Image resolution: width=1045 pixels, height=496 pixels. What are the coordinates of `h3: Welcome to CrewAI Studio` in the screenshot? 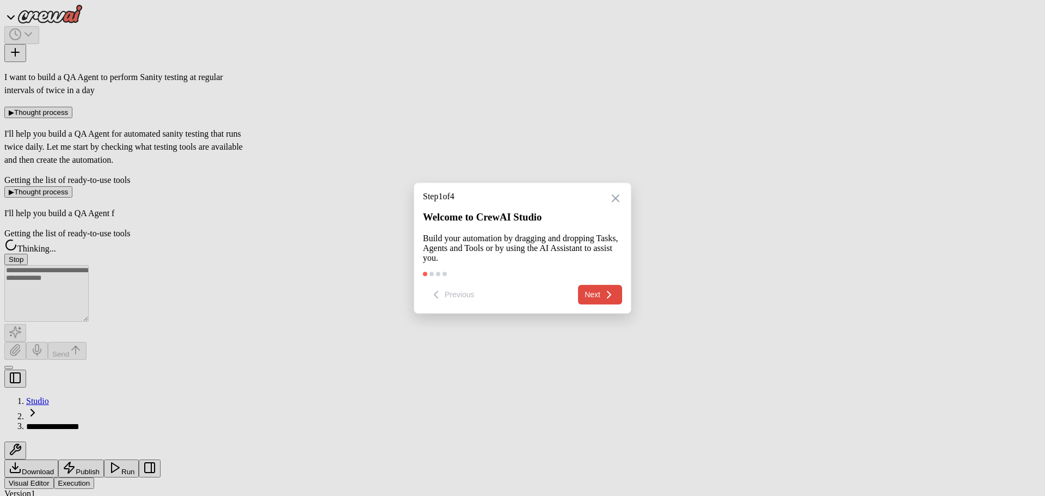 It's located at (523, 218).